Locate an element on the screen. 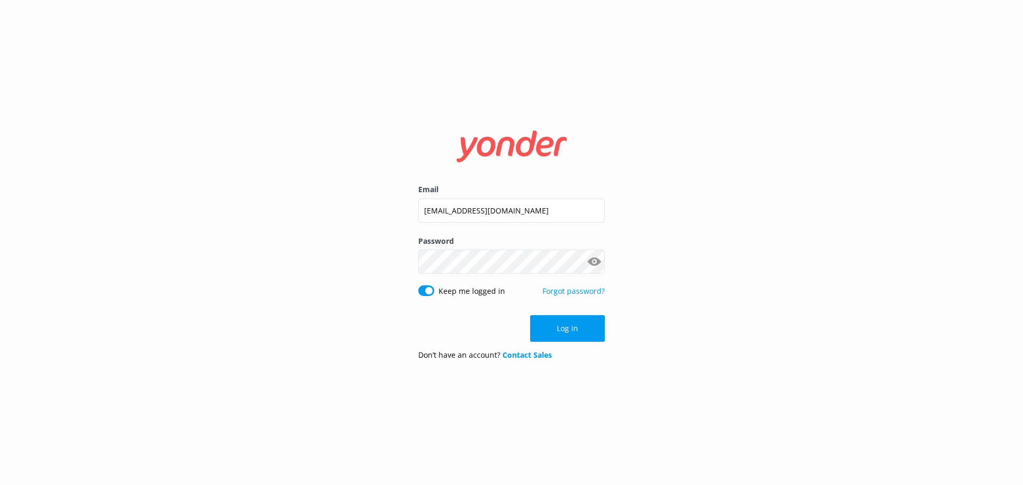 Image resolution: width=1023 pixels, height=485 pixels. a: Contact Sales is located at coordinates (527, 355).